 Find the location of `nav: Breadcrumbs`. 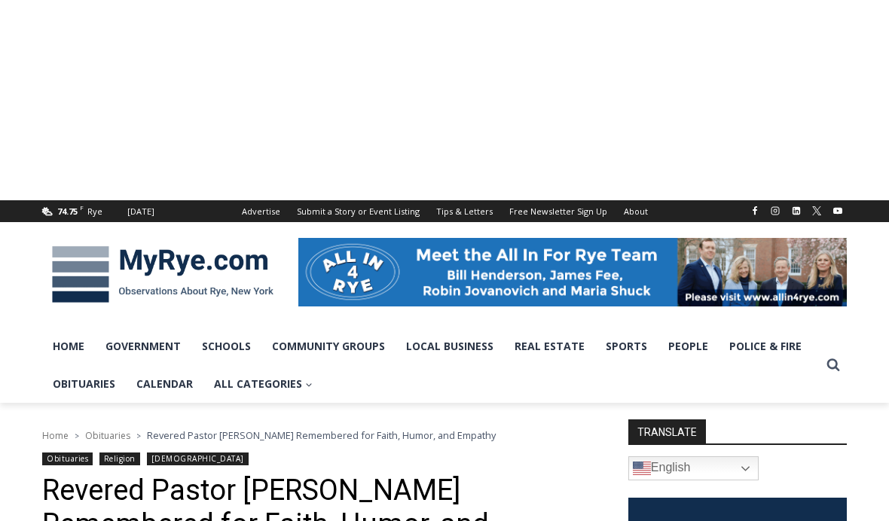

nav: Breadcrumbs is located at coordinates (315, 436).